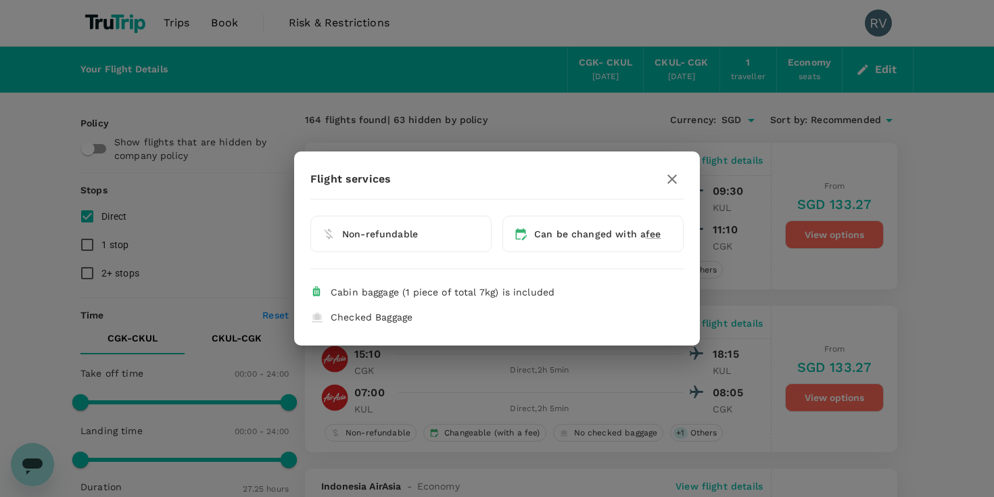 The height and width of the screenshot is (497, 994). I want to click on div: Can be changed with a, so click(598, 234).